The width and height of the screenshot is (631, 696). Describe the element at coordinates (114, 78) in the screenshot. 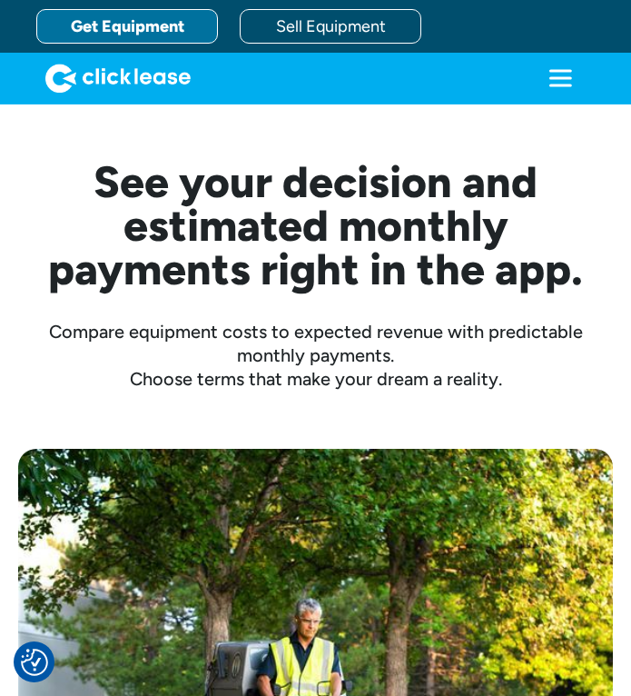

I see `a: home` at that location.